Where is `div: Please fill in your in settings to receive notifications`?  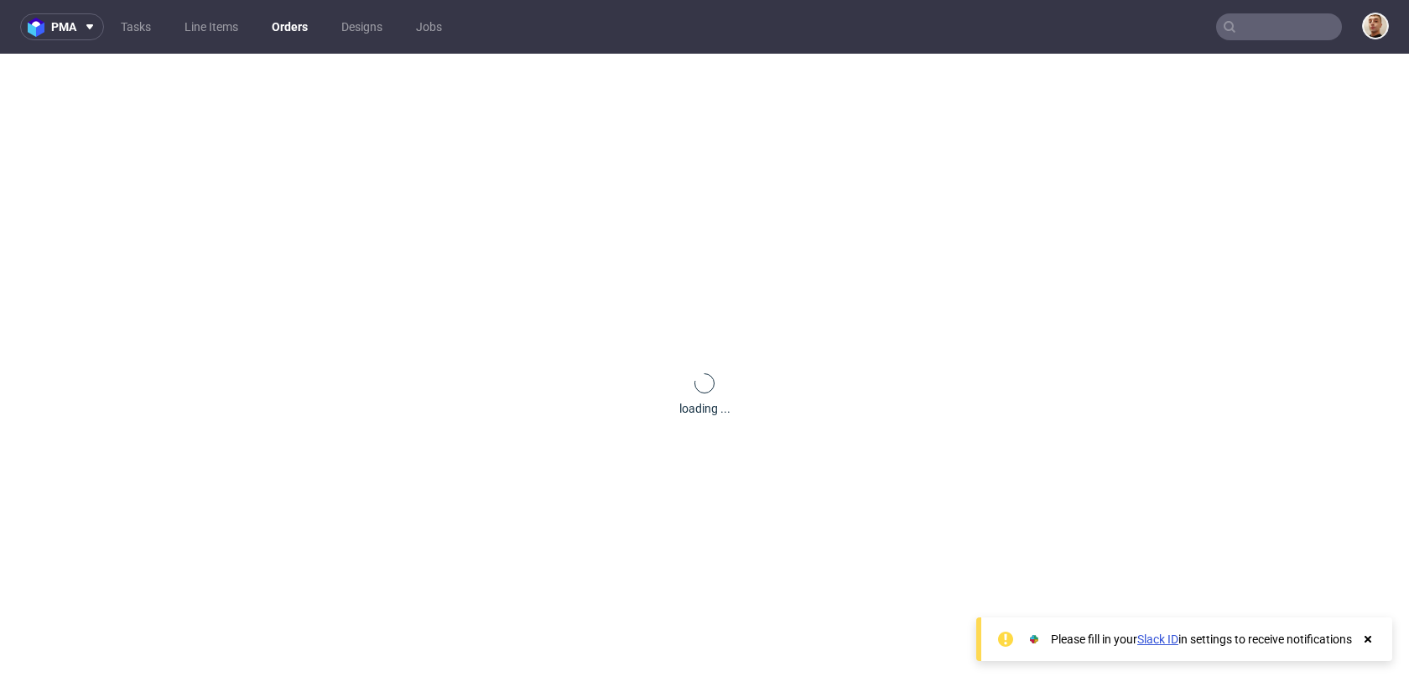 div: Please fill in your in settings to receive notifications is located at coordinates (1201, 639).